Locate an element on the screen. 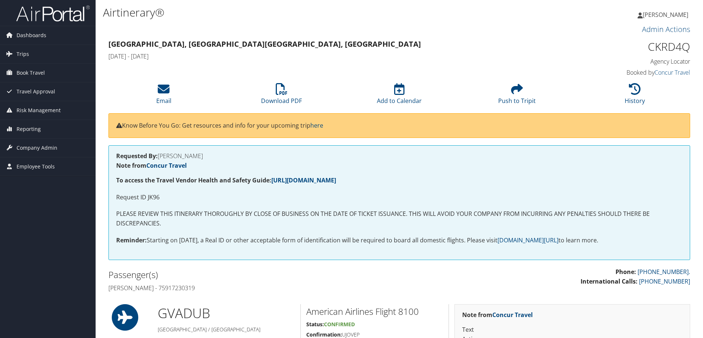 The height and width of the screenshot is (338, 703). h4: Agency Locator is located at coordinates (622, 61).